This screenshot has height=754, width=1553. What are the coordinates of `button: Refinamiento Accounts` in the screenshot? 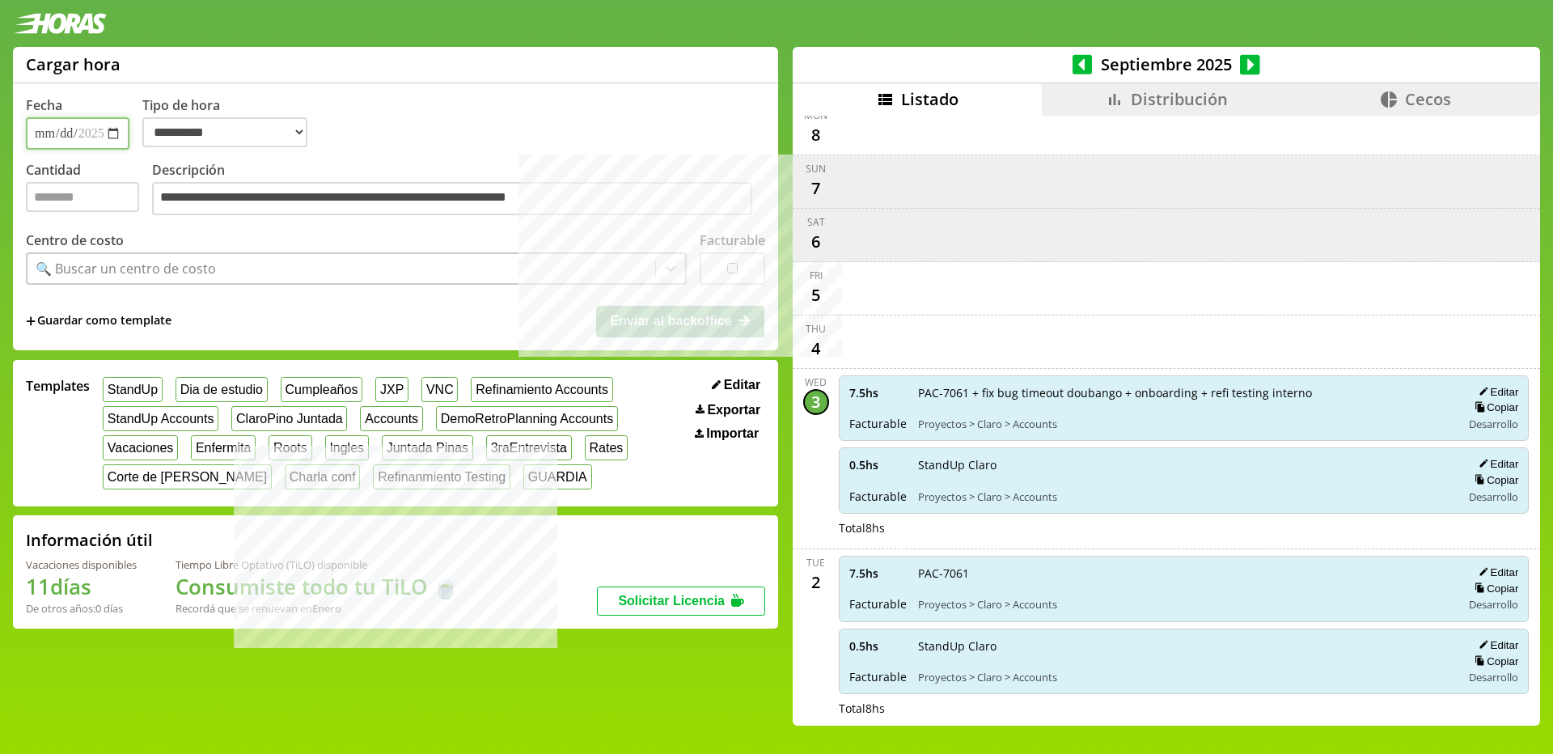 It's located at (541, 389).